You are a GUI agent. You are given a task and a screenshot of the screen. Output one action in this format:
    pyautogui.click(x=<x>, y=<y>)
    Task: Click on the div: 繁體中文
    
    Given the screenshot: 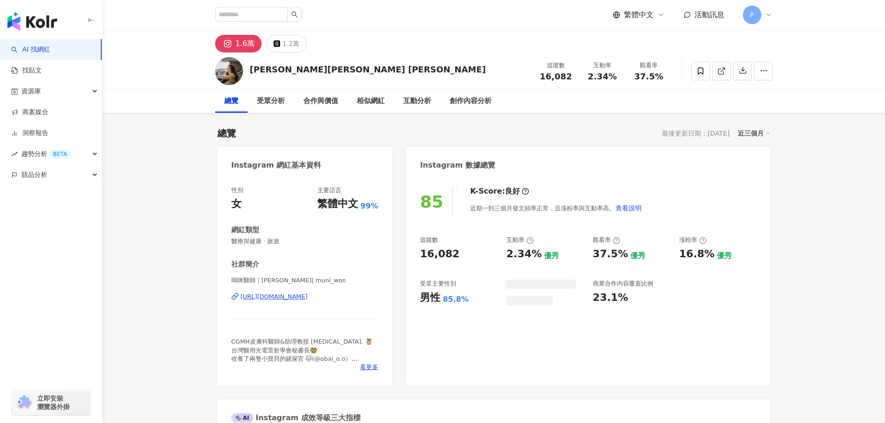 What is the action you would take?
    pyautogui.click(x=338, y=204)
    